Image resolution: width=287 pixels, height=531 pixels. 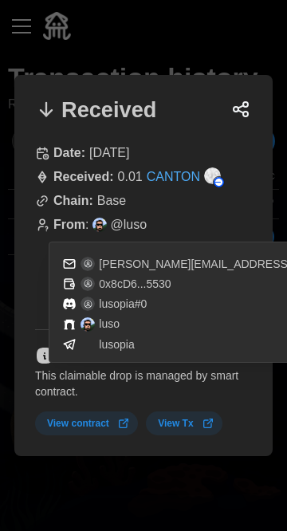 I want to click on img: tRs3wxgJTvQuMzzQMycd6iWTOywCHj0nYqEi6wCf0EZ1O7pr8uUl2-IlY3zcq3R0.jpg, so click(x=88, y=344).